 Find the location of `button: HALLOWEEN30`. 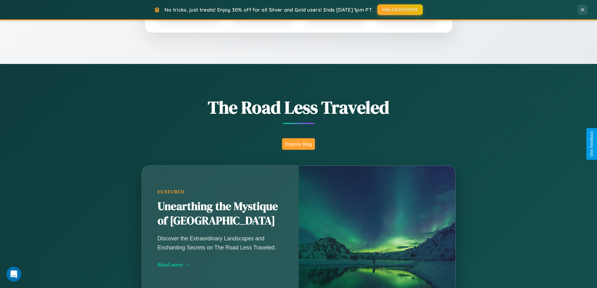

button: HALLOWEEN30 is located at coordinates (400, 10).